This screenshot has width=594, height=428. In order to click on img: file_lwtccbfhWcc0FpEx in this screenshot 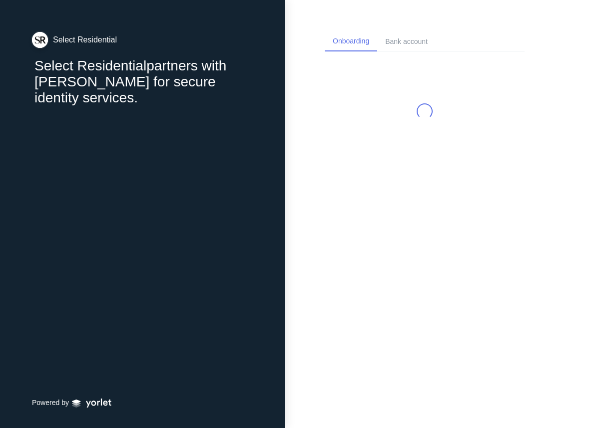, I will do `click(40, 40)`.